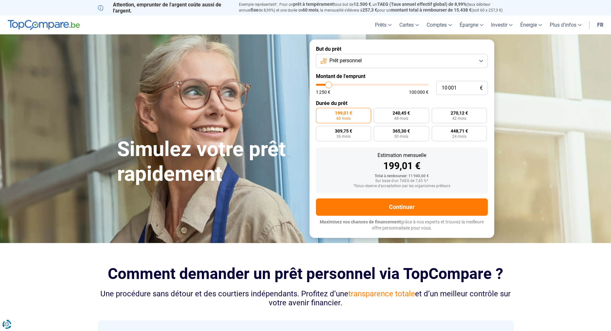  What do you see at coordinates (459, 118) in the screenshot?
I see `span: 42 mois` at bounding box center [459, 118].